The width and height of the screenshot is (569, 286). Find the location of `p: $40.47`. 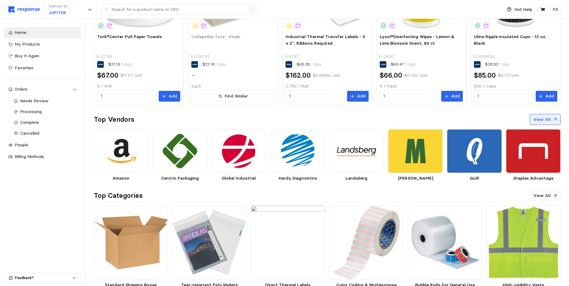

p: $40.47 is located at coordinates (404, 65).